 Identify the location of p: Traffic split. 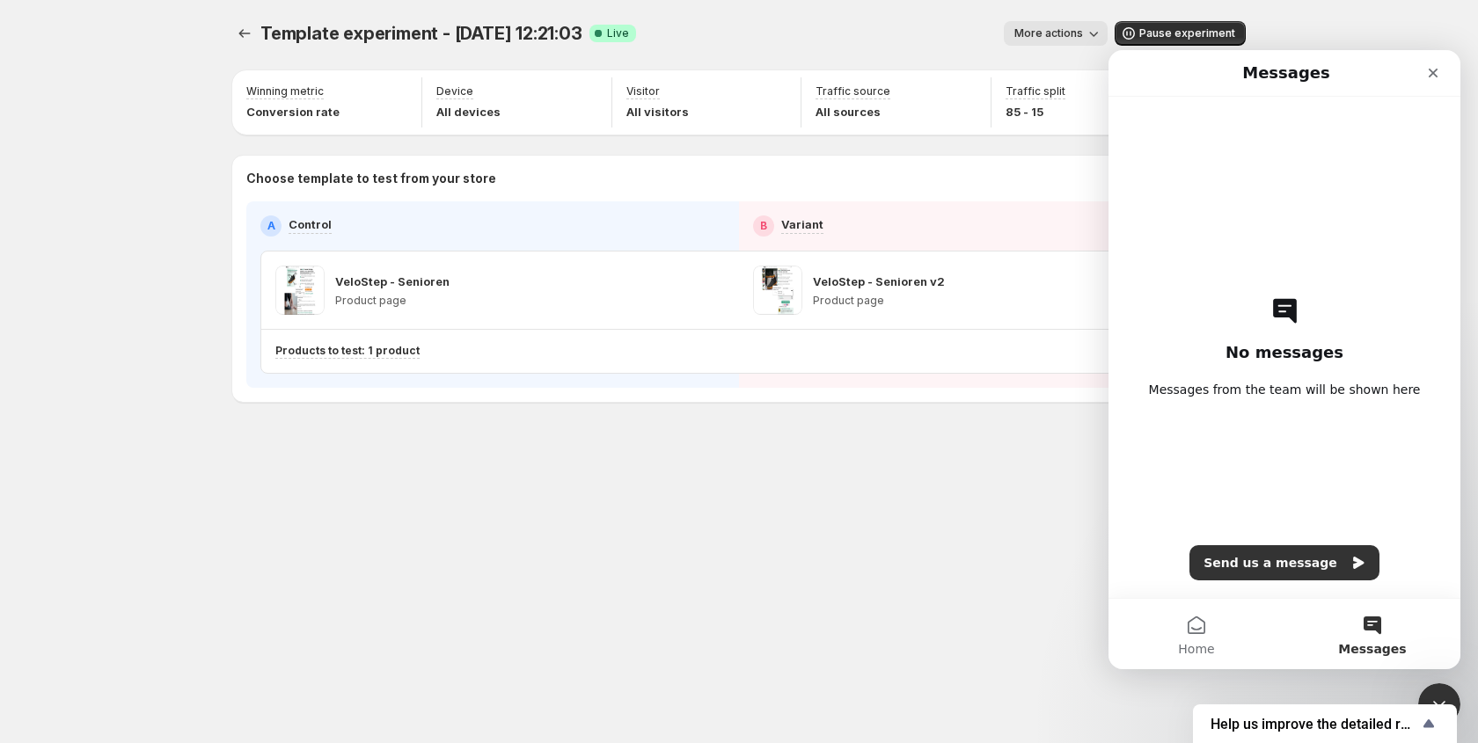
(1035, 91).